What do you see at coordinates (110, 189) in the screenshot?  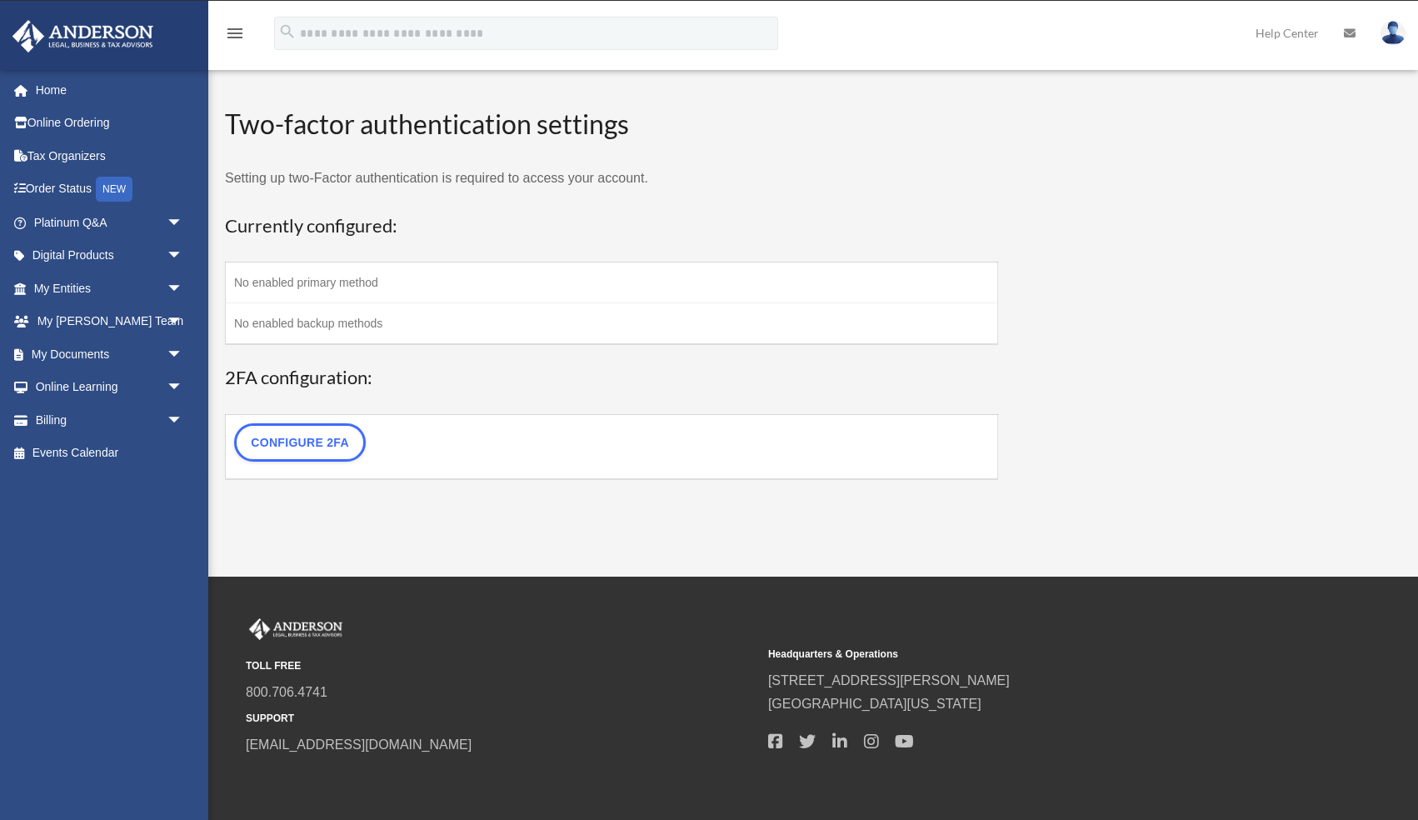 I see `a: Order StatusNEW` at bounding box center [110, 189].